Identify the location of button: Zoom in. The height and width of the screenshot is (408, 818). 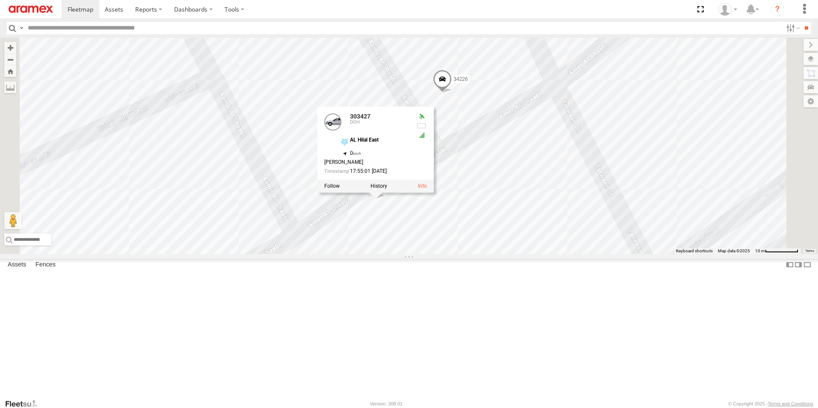
(10, 48).